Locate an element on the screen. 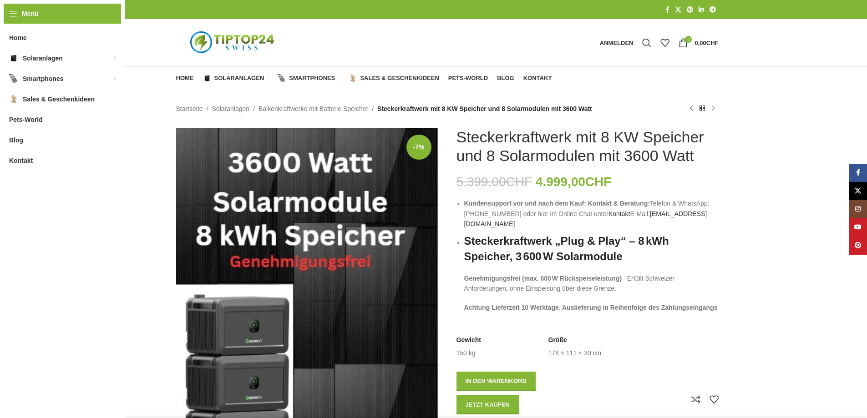 The height and width of the screenshot is (418, 867). bdi: 4.999,00 is located at coordinates (573, 182).